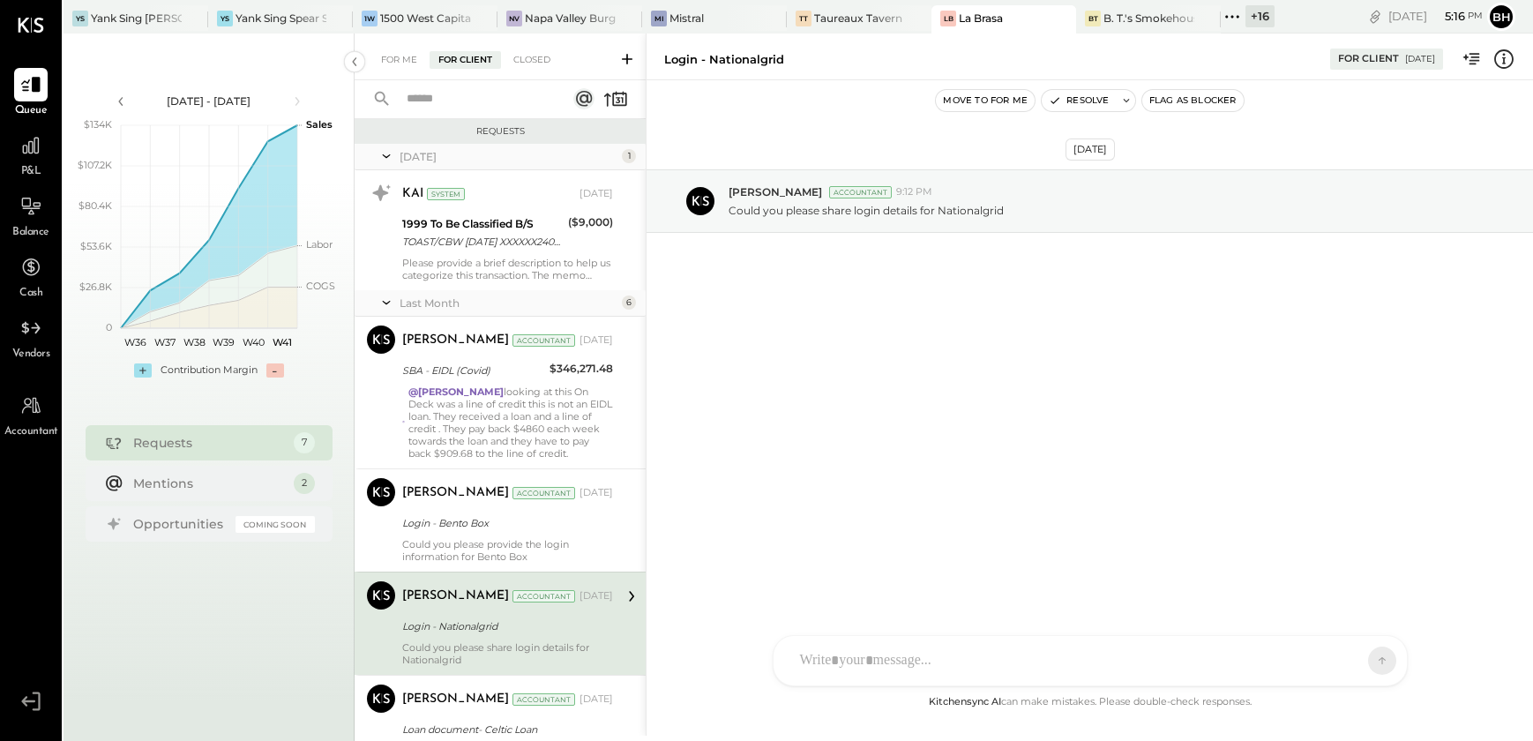 The height and width of the screenshot is (741, 1533). What do you see at coordinates (505, 523) in the screenshot?
I see `div: Login - Bento Box` at bounding box center [505, 523].